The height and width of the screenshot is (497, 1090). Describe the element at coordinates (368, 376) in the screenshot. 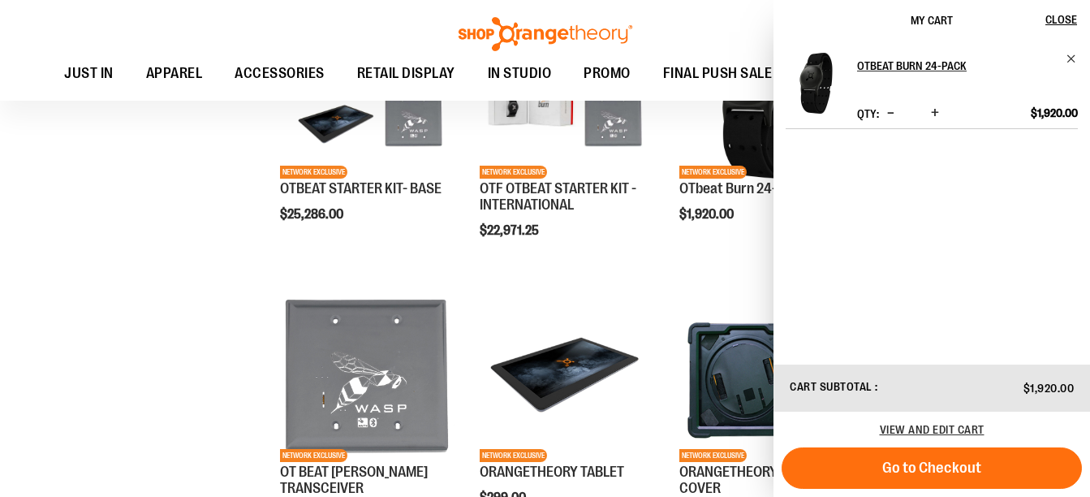

I see `a: Product image for OT BEAT POE TRANSCEIVERNETWORK EXCLUSIVE` at that location.